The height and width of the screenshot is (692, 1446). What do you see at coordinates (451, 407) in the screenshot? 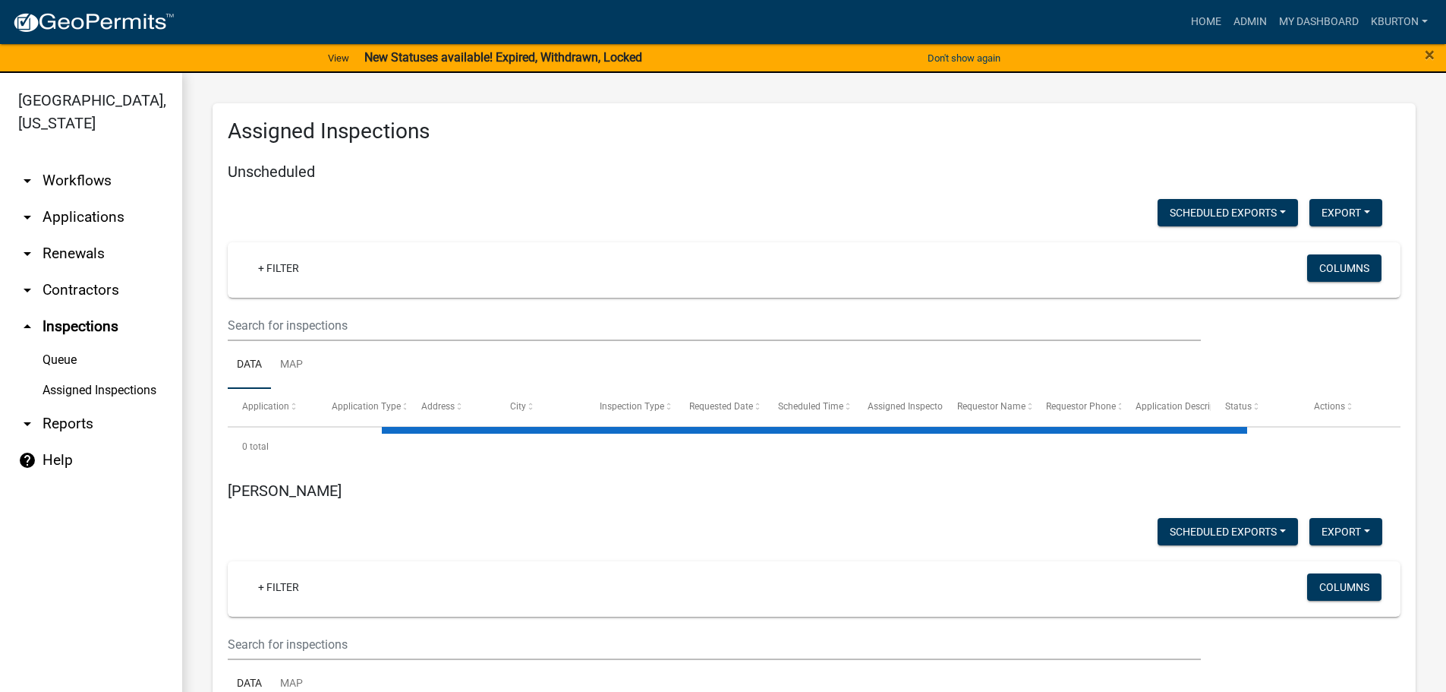
I see `datatable-header-cell: Address` at bounding box center [451, 407].